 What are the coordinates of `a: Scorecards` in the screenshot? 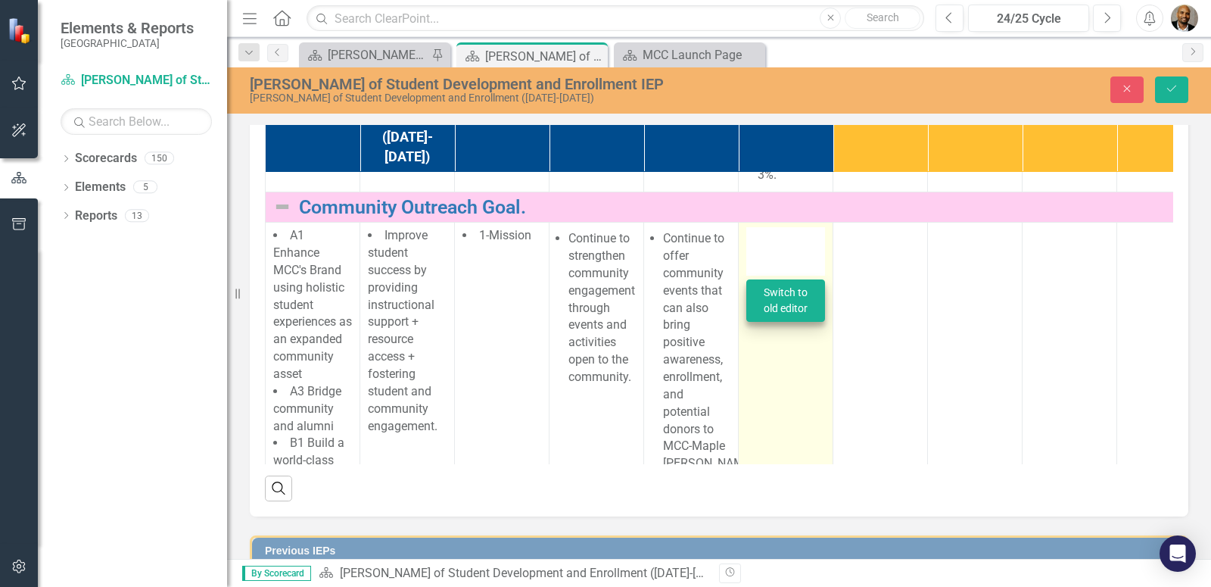 It's located at (106, 158).